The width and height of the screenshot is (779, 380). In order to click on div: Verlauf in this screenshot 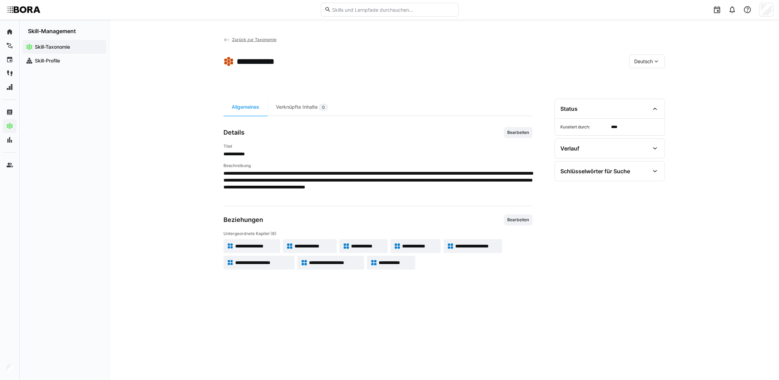, I will do `click(570, 148)`.